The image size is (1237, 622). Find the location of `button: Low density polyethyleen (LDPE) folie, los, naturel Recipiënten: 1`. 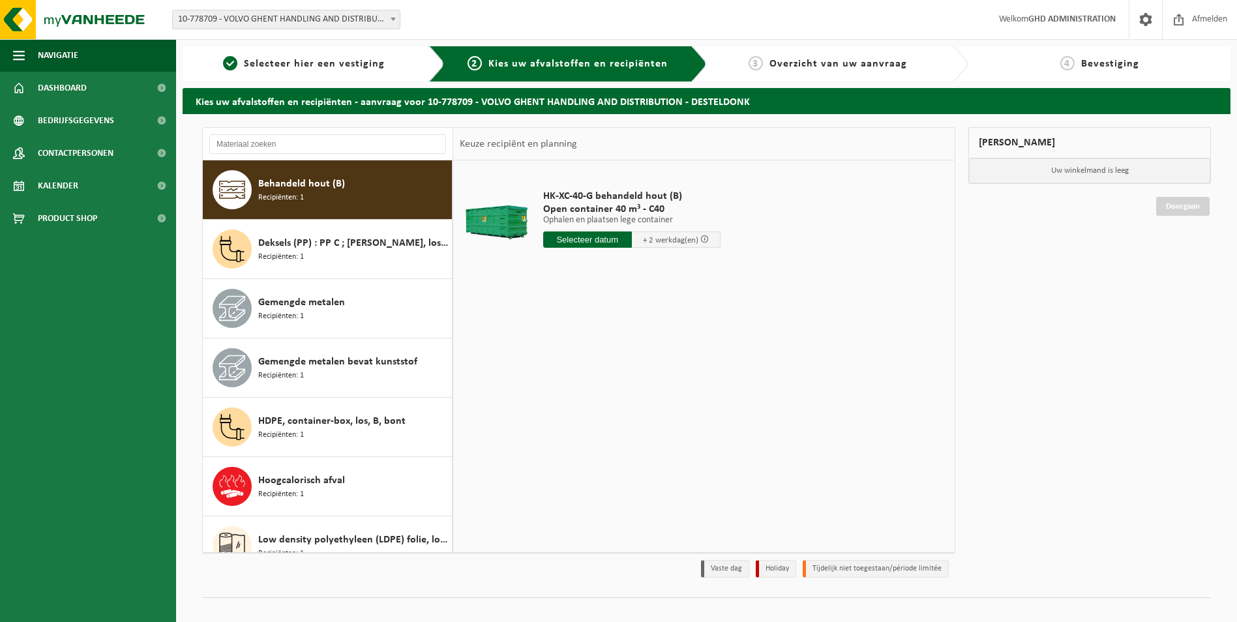

button: Low density polyethyleen (LDPE) folie, los, naturel Recipiënten: 1 is located at coordinates (327, 546).